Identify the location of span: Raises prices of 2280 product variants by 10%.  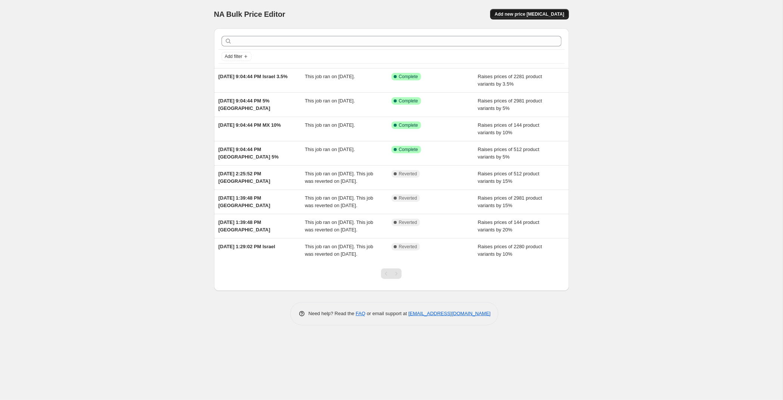
(510, 250).